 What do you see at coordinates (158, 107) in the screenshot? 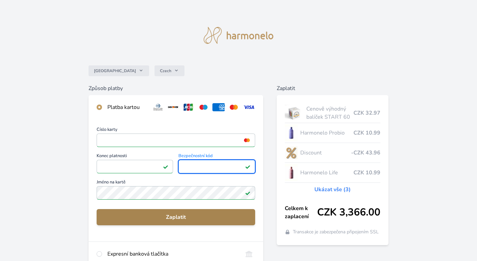
I see `img: diners.svg` at bounding box center [158, 107].